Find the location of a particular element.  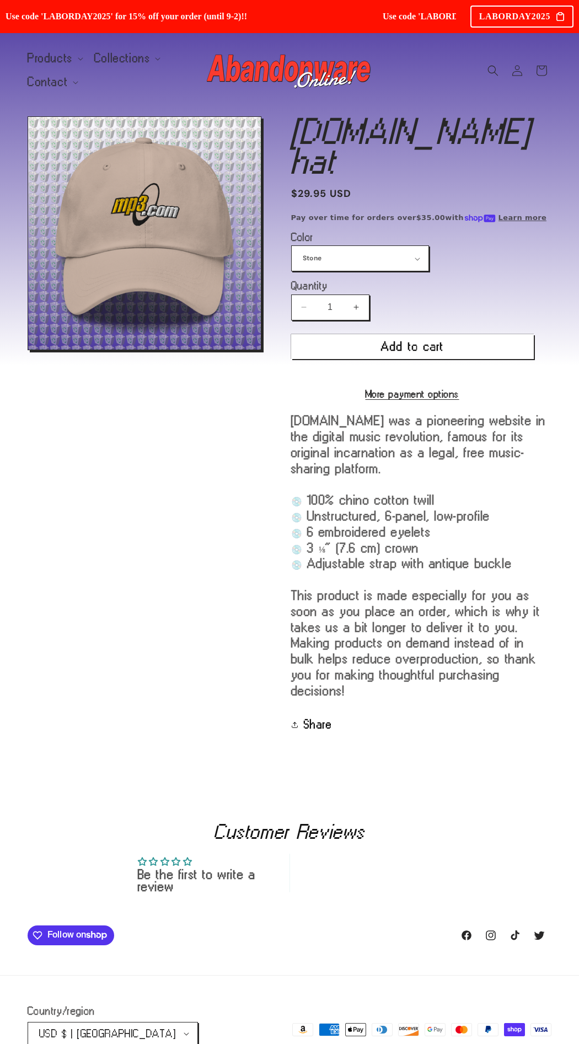

summary: Share is located at coordinates (312, 725).